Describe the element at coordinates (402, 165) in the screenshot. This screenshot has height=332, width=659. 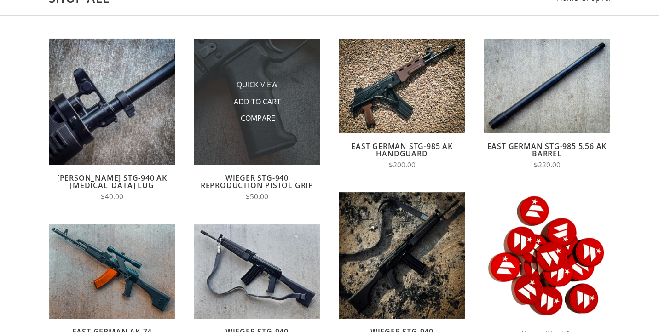
I see `span: $200.00` at that location.